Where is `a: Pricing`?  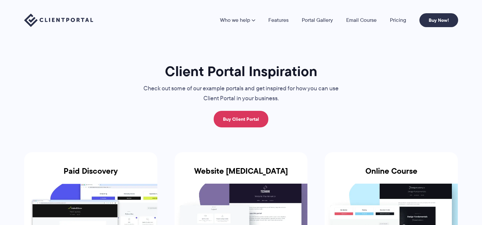
a: Pricing is located at coordinates (398, 20).